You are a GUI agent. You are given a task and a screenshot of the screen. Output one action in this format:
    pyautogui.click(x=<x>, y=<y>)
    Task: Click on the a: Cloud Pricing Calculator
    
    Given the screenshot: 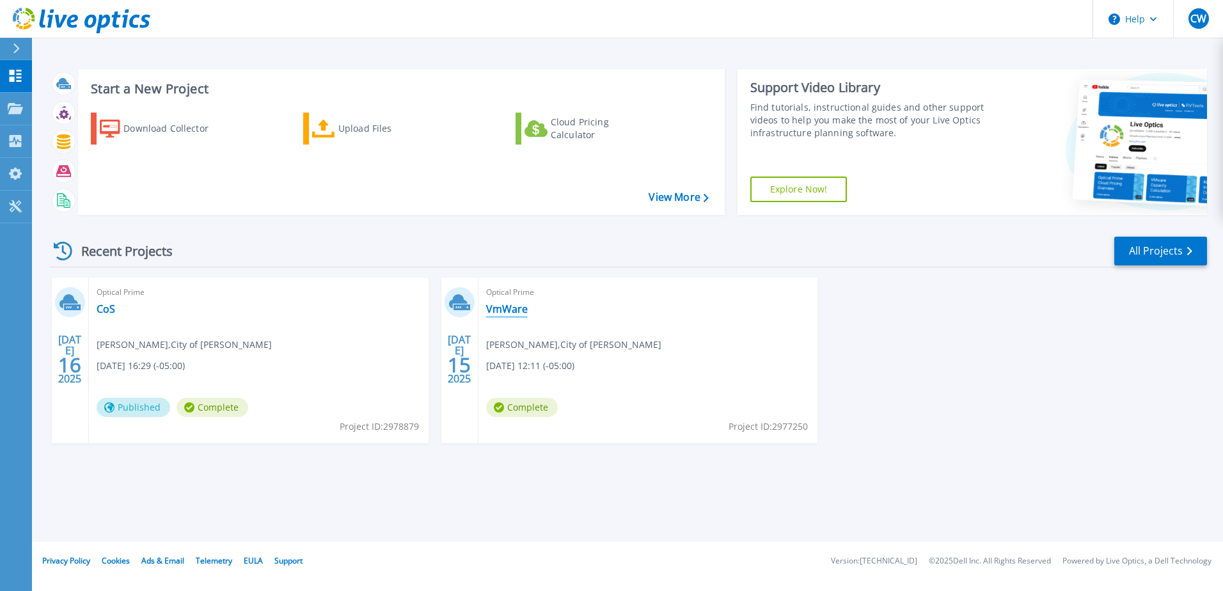 What is the action you would take?
    pyautogui.click(x=586, y=129)
    